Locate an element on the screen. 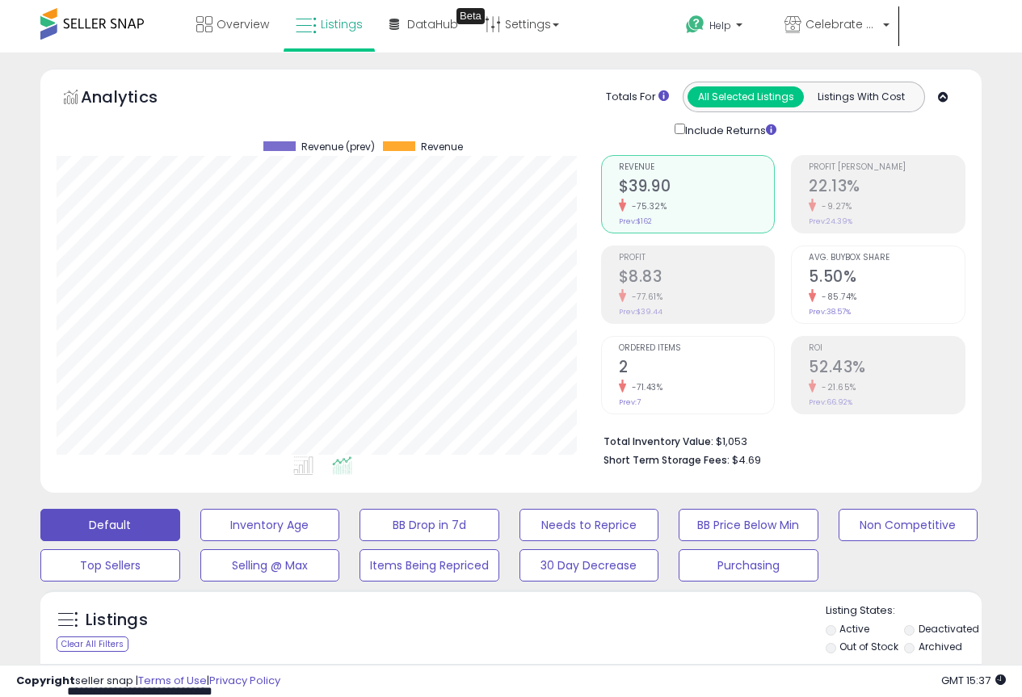 The width and height of the screenshot is (1022, 697). div: Clear All Filters is located at coordinates (92, 644).